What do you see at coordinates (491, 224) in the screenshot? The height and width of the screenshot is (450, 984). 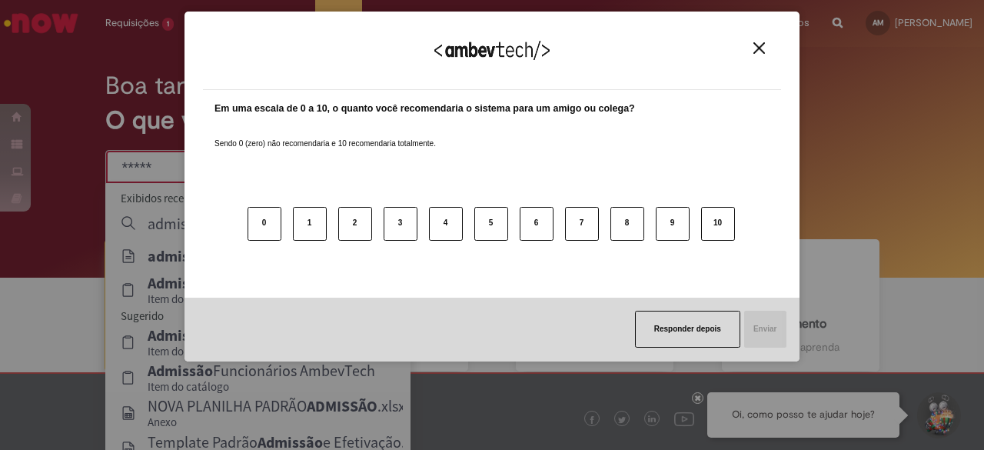 I see `button: 5` at bounding box center [491, 224].